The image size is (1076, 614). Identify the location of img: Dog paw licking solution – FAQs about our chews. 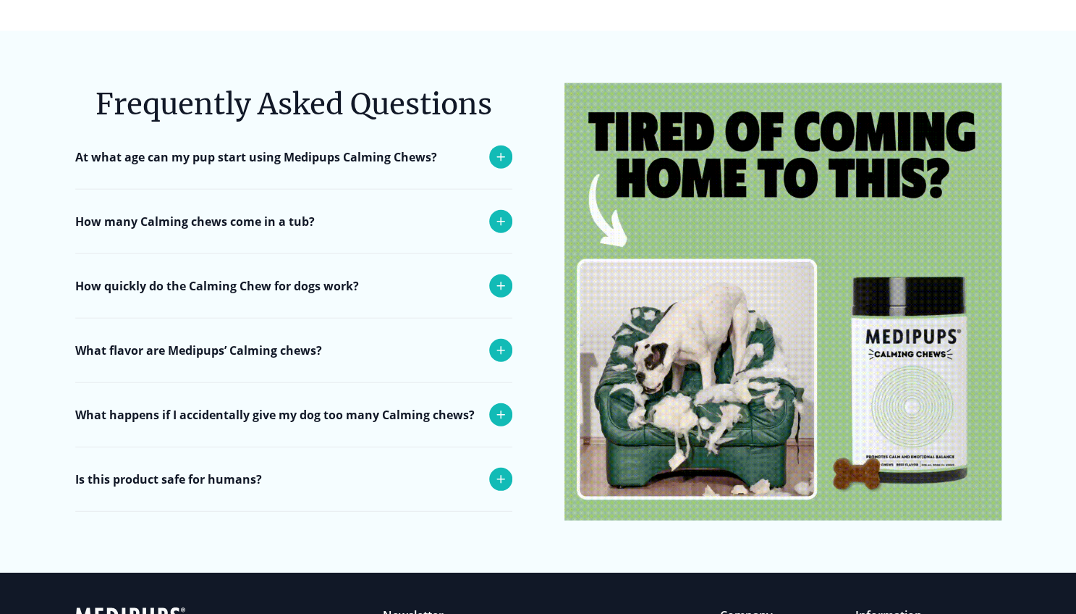
(783, 302).